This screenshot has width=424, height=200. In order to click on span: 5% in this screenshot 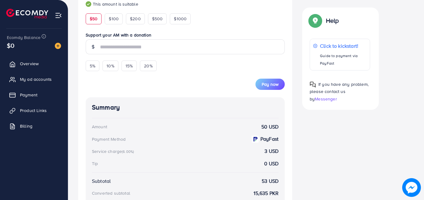, I will do `click(93, 66)`.